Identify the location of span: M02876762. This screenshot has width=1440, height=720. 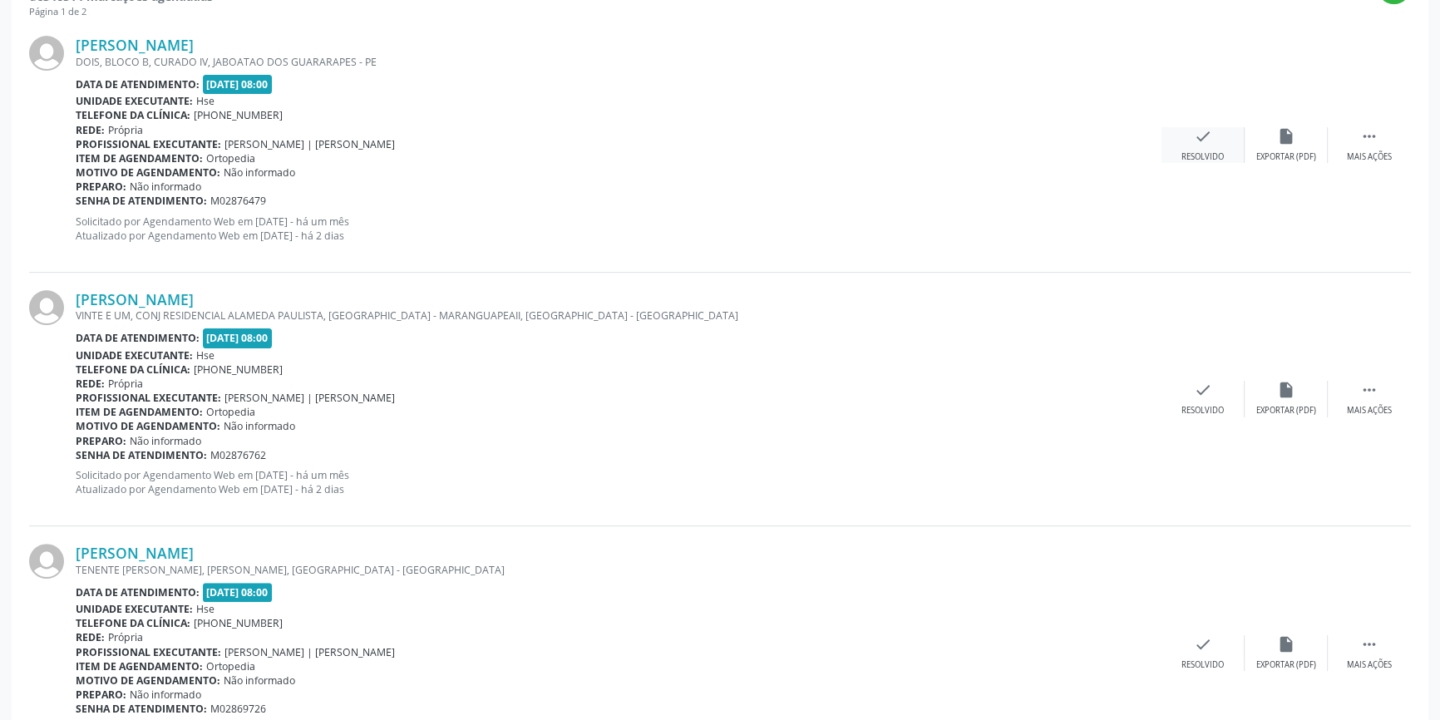
(238, 455).